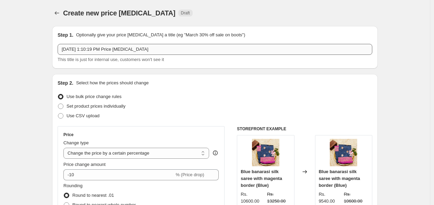 This screenshot has width=434, height=205. I want to click on span: Round to nearest .01, so click(93, 195).